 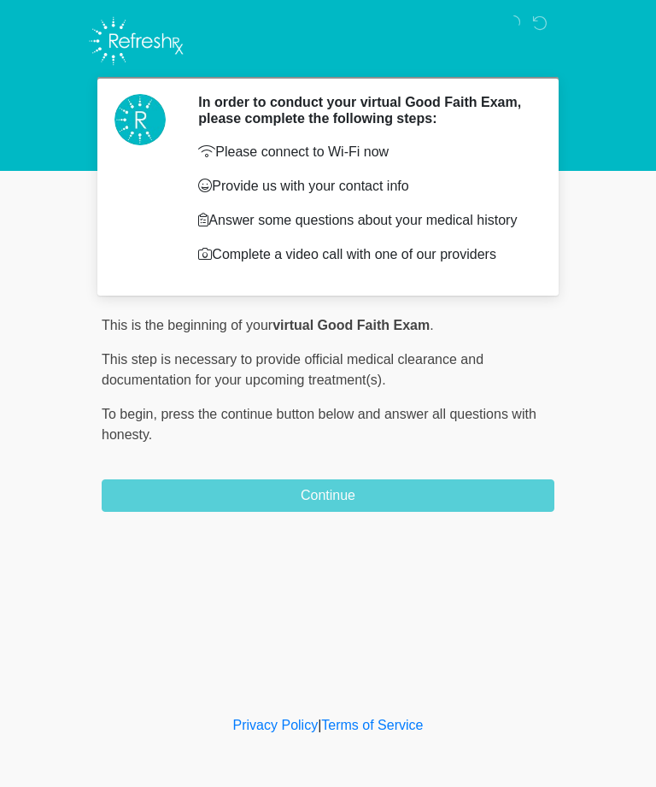 What do you see at coordinates (292, 369) in the screenshot?
I see `span: This step is necessary to provide official medical clearance and documentation for your upcoming ...` at bounding box center [292, 369].